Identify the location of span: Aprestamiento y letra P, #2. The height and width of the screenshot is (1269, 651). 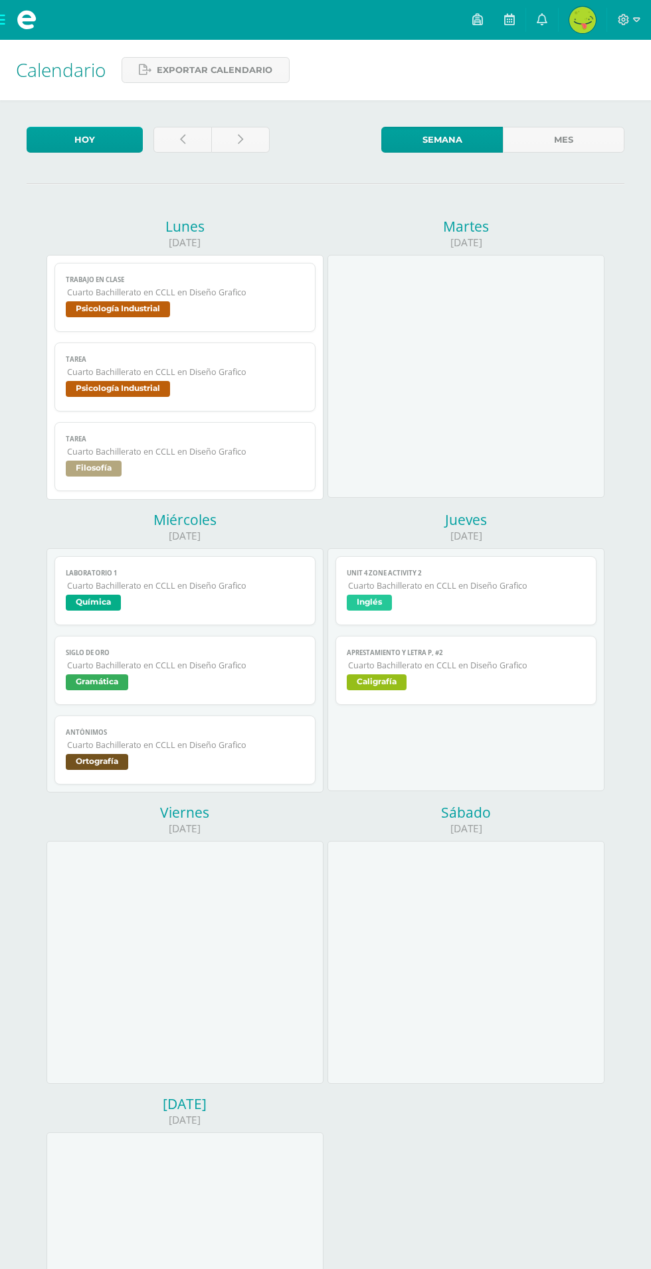
(465, 653).